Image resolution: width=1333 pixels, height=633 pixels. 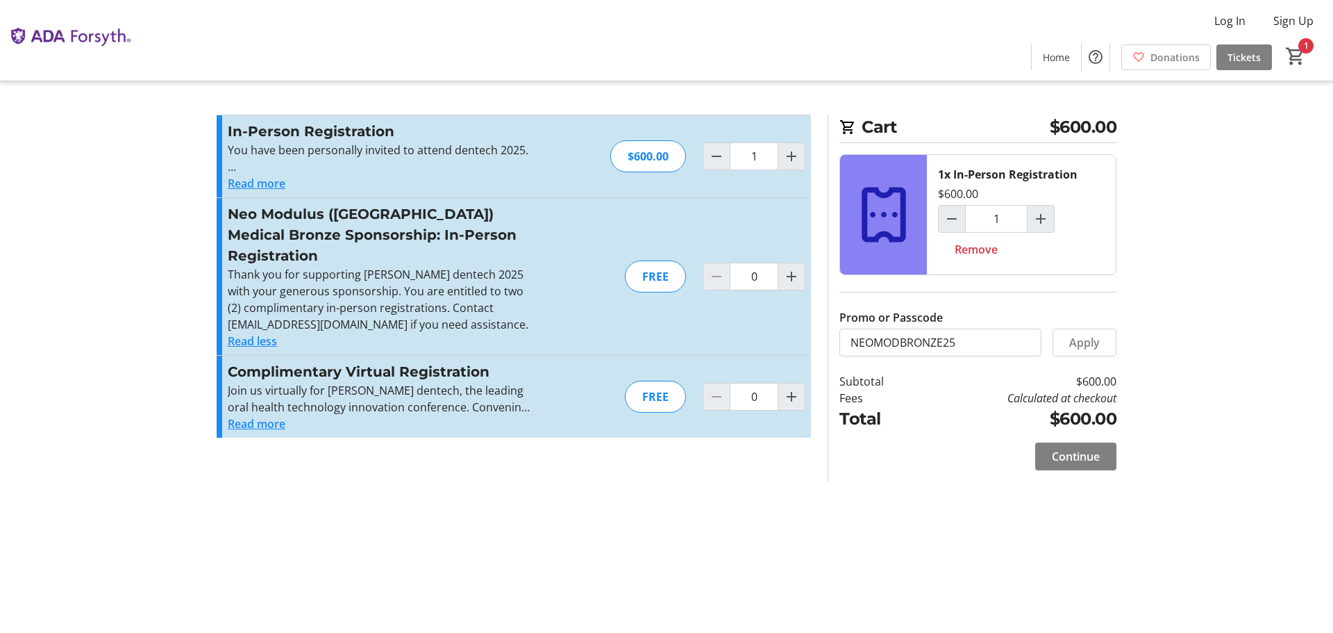 What do you see at coordinates (1245, 57) in the screenshot?
I see `span: Tickets` at bounding box center [1245, 57].